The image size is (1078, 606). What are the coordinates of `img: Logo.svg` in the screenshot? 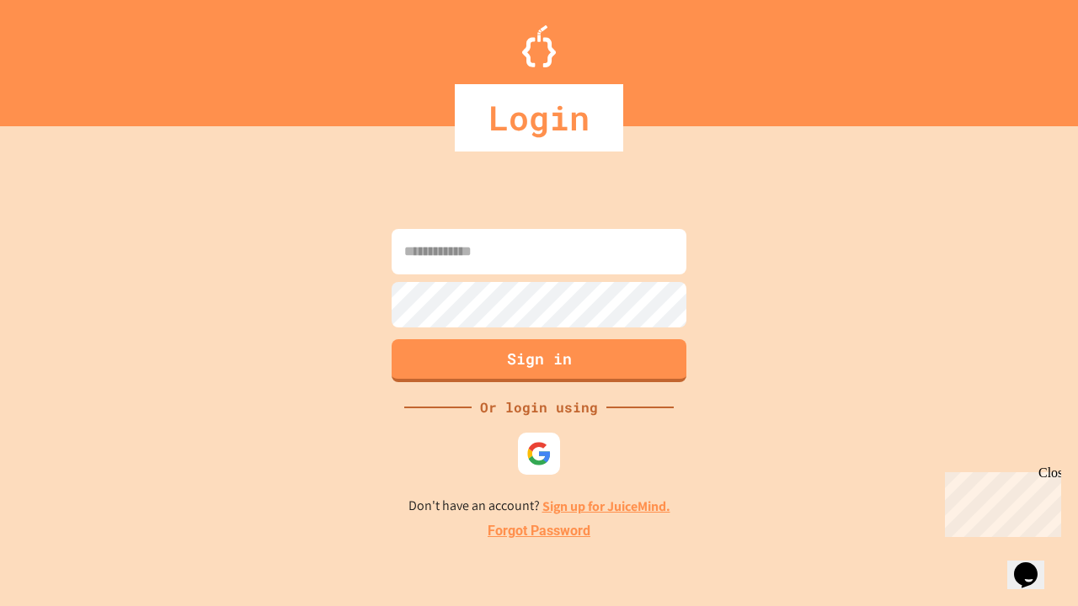 It's located at (539, 46).